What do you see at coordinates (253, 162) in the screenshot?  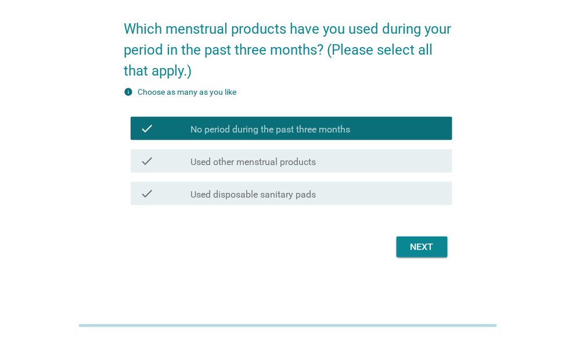 I see `label: Used other menstrual products` at bounding box center [253, 162].